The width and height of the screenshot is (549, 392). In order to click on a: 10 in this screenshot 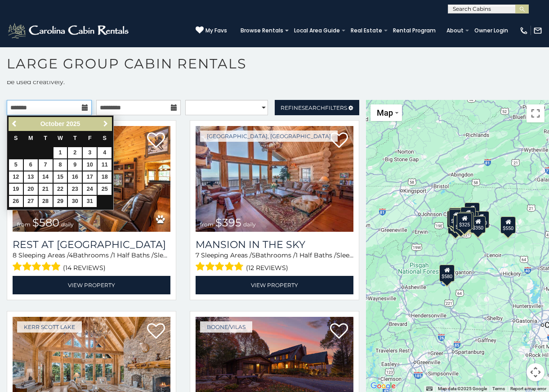, I will do `click(89, 165)`.